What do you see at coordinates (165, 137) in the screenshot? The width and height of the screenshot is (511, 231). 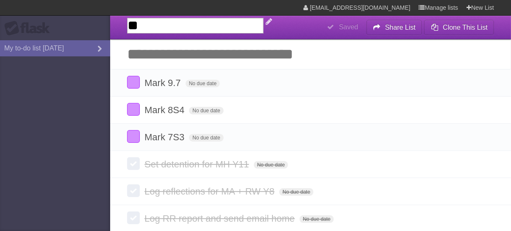 I see `span: Mark 7S3` at bounding box center [165, 137].